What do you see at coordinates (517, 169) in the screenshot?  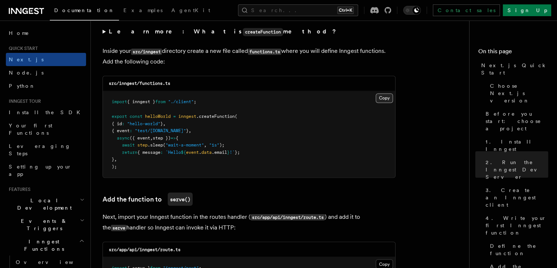 I see `span: 2. Run the Inngest Dev Server` at bounding box center [517, 169].